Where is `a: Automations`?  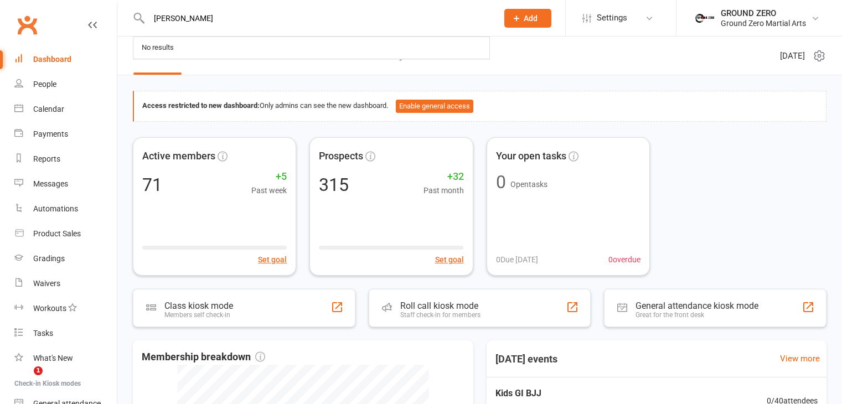
a: Automations is located at coordinates (65, 209).